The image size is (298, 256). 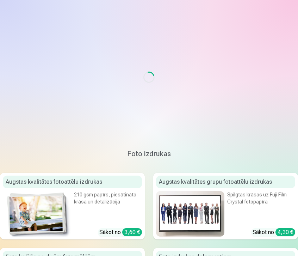 I want to click on h3: Foto izdrukas, so click(x=149, y=154).